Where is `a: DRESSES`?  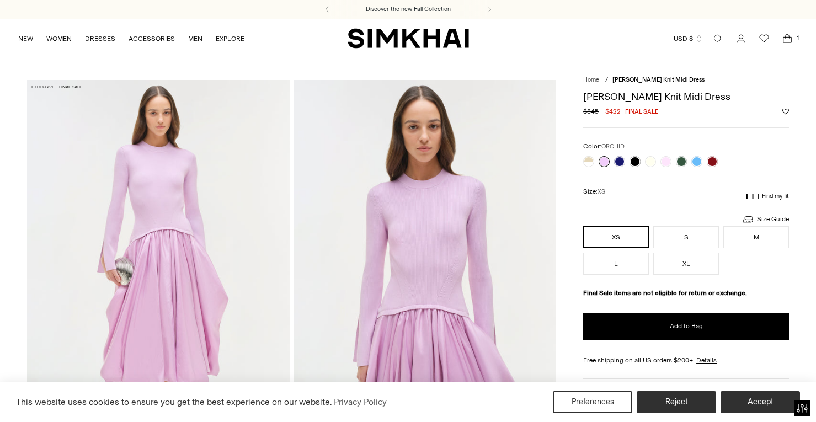 a: DRESSES is located at coordinates (100, 39).